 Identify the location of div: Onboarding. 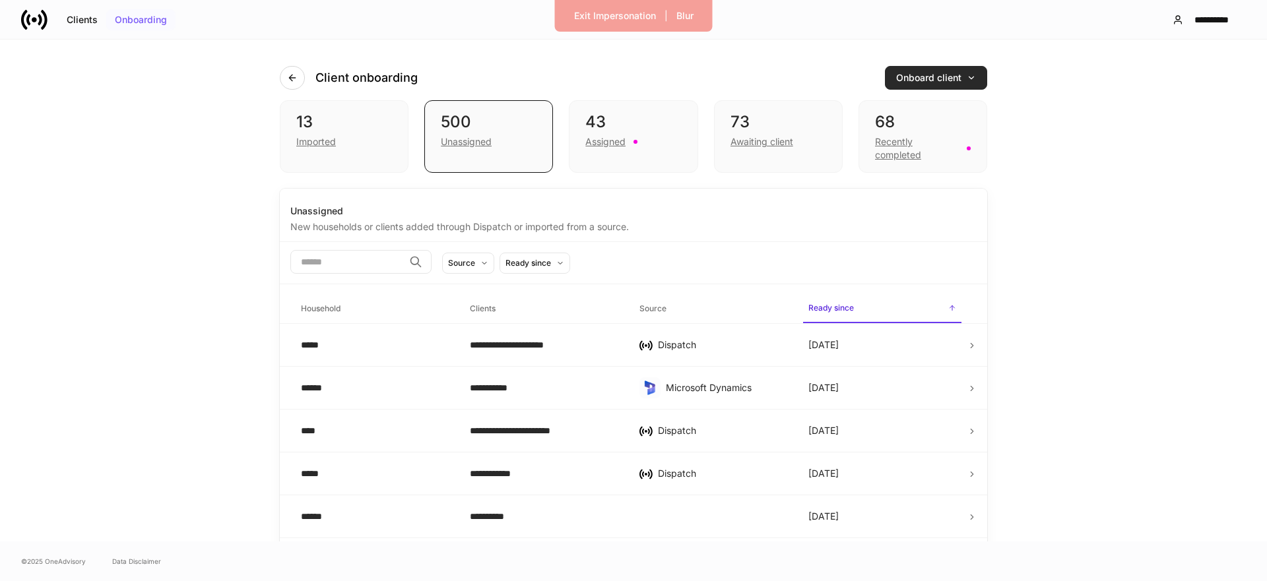
(141, 20).